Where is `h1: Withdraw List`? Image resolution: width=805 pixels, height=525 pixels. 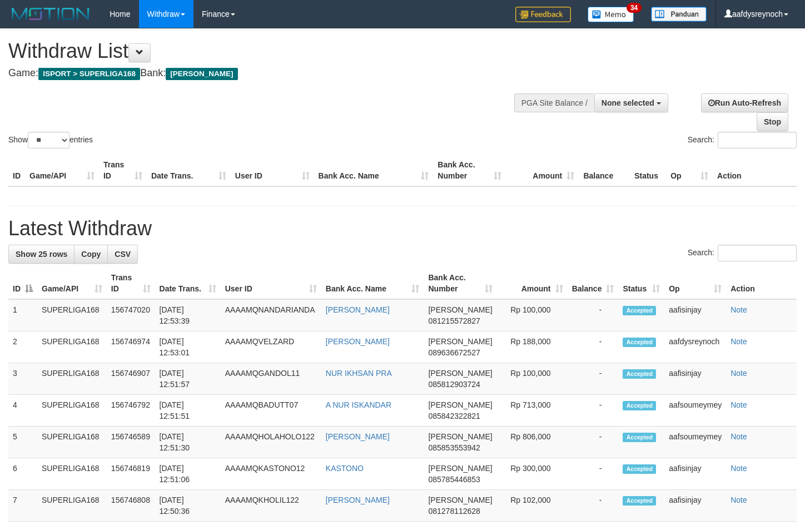 h1: Withdraw List is located at coordinates (267, 51).